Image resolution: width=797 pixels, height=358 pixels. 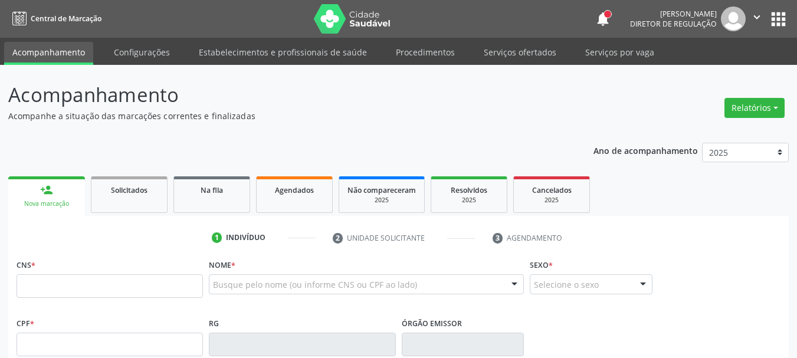 I want to click on span: Busque pelo nome (ou informe CNS ou CPF ao lado), so click(x=315, y=284).